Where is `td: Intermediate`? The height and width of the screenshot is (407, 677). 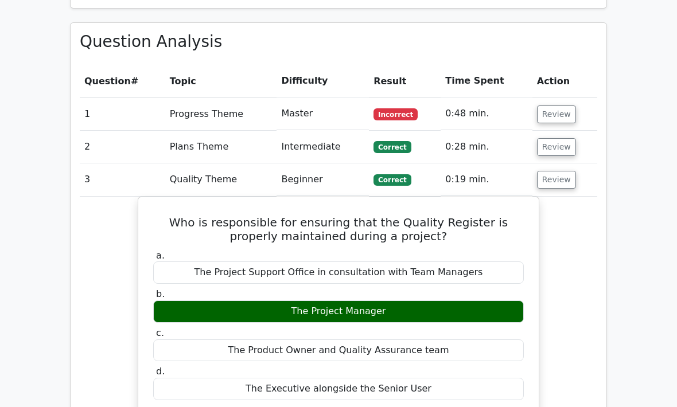 td: Intermediate is located at coordinates (322, 147).